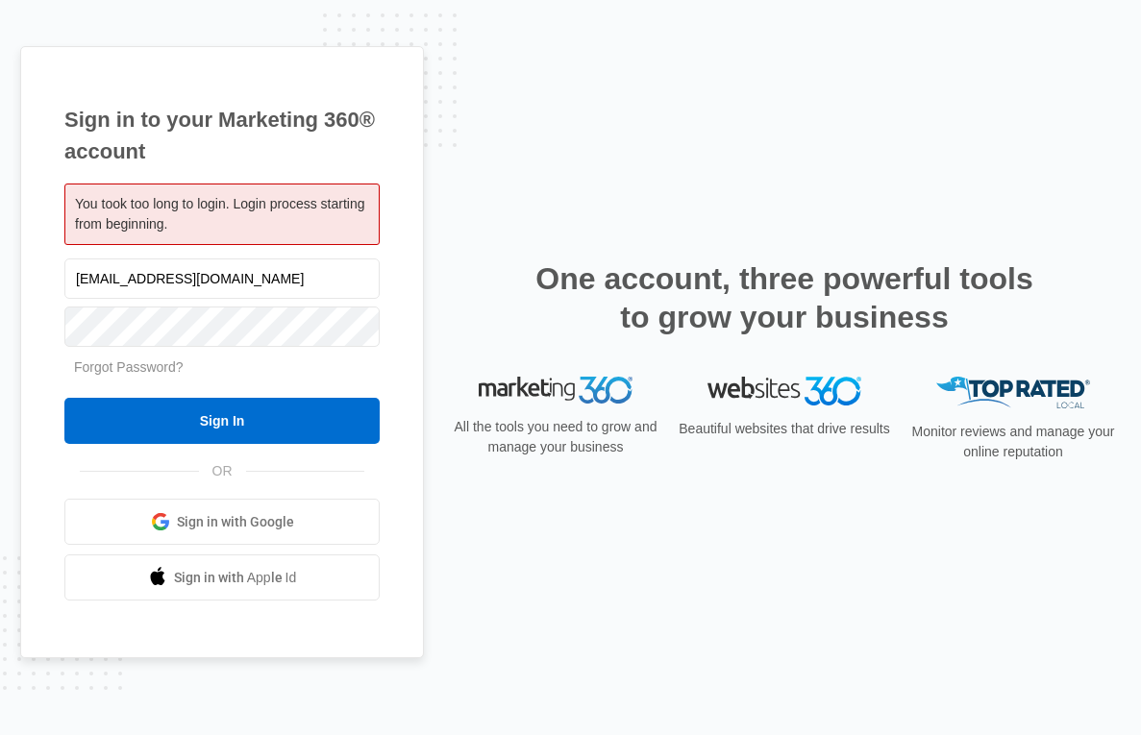 Image resolution: width=1141 pixels, height=735 pixels. Describe the element at coordinates (222, 522) in the screenshot. I see `a: Sign in with Google` at that location.